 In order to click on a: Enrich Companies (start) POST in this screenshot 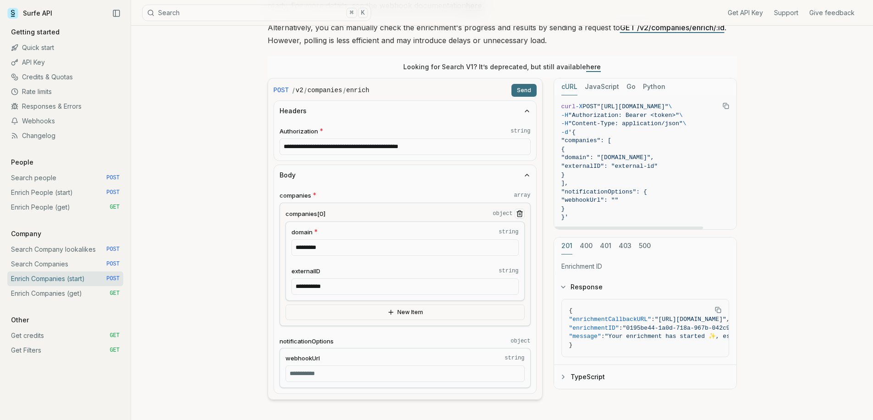, I will do `click(65, 279)`.